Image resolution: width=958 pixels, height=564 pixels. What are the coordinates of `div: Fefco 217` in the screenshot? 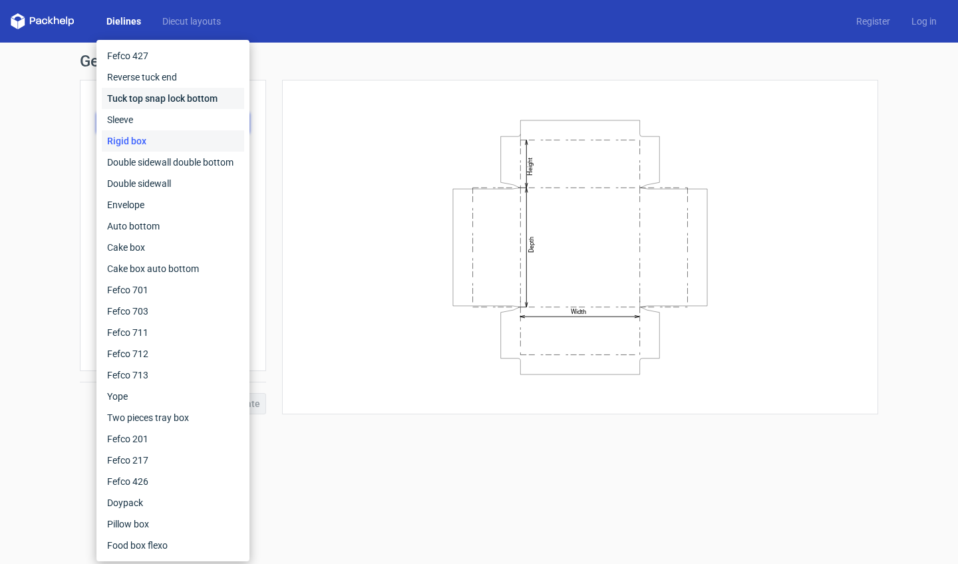 It's located at (173, 461).